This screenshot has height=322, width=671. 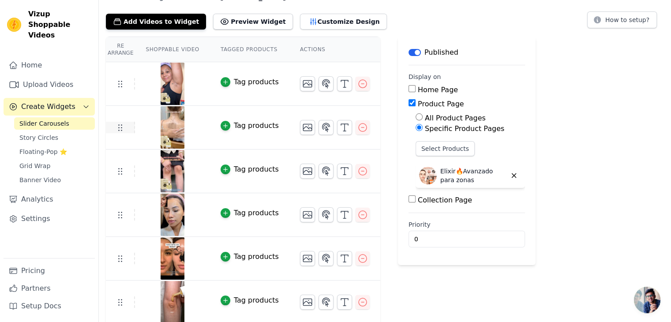 What do you see at coordinates (438, 90) in the screenshot?
I see `label: Home Page` at bounding box center [438, 90].